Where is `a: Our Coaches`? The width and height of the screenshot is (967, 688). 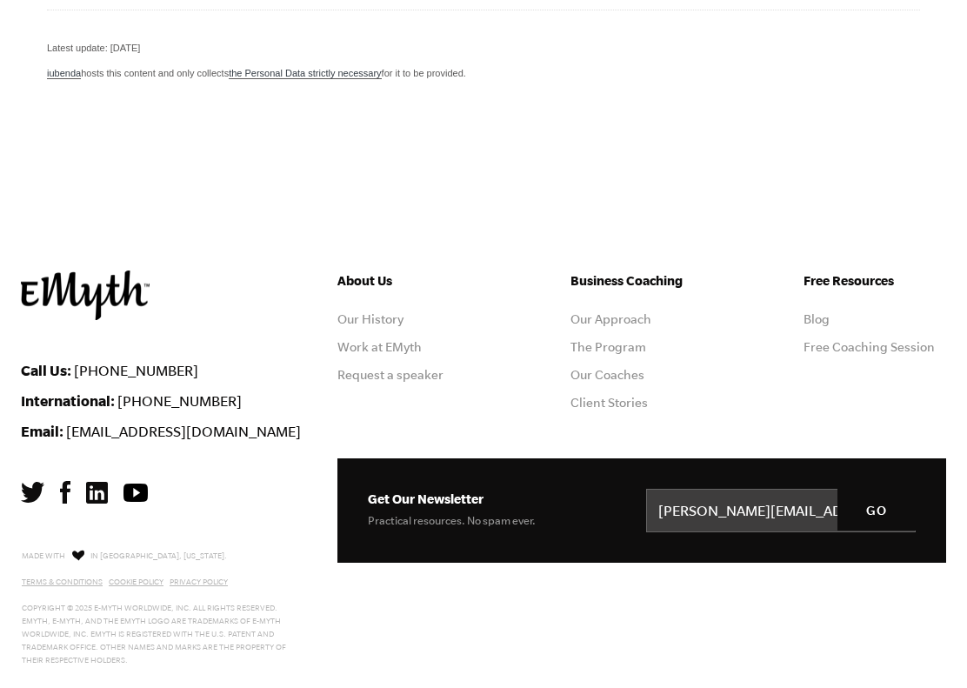 a: Our Coaches is located at coordinates (607, 375).